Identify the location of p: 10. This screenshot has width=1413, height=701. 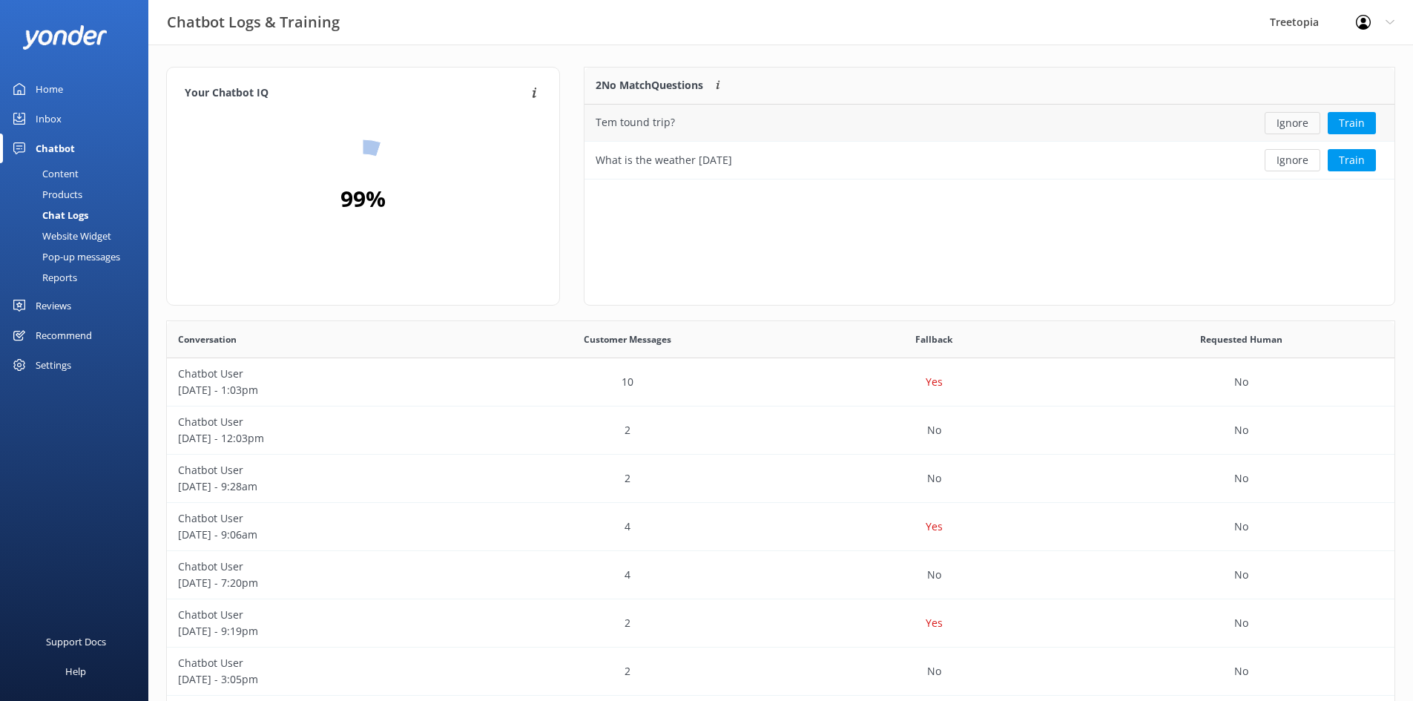
(627, 382).